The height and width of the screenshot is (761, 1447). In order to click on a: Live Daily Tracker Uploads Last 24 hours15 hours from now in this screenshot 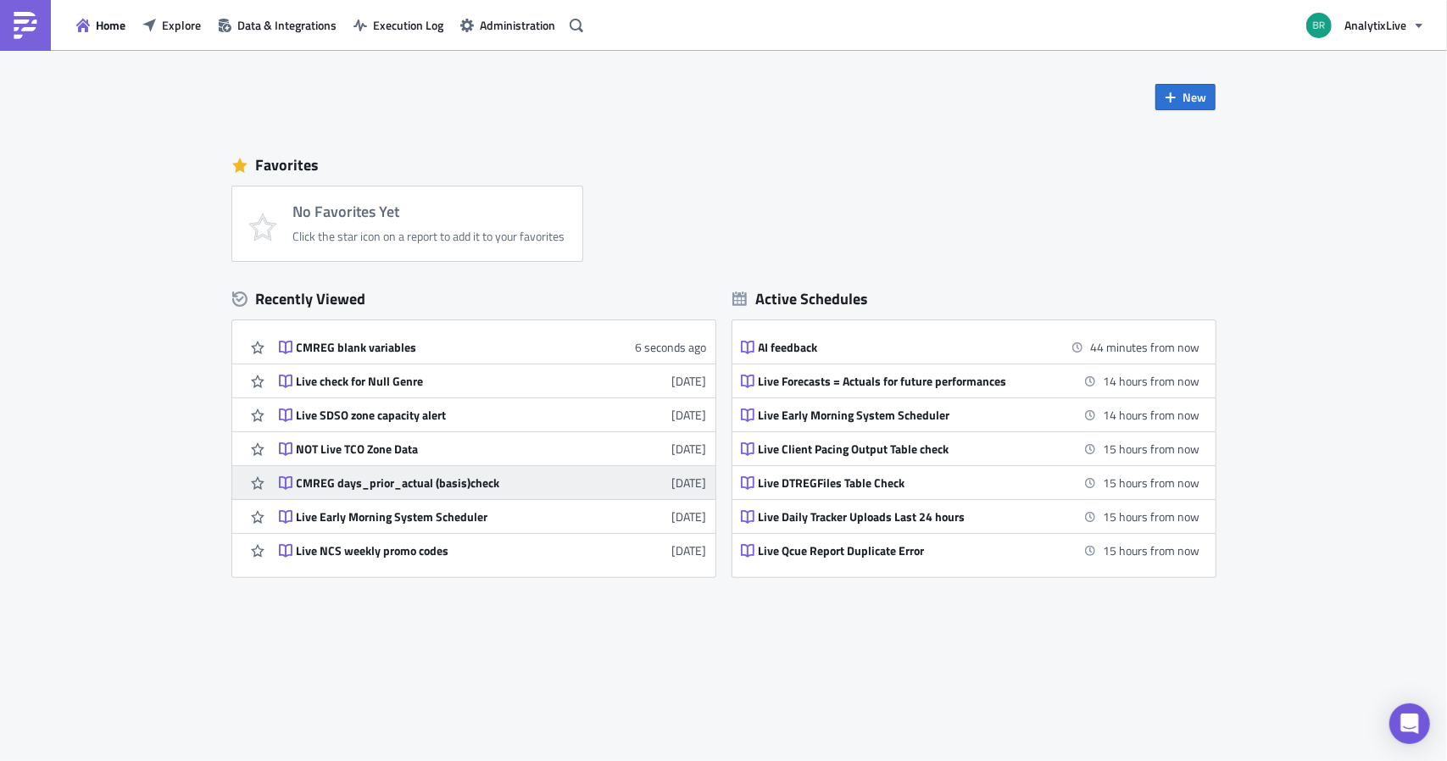, I will do `click(970, 516)`.